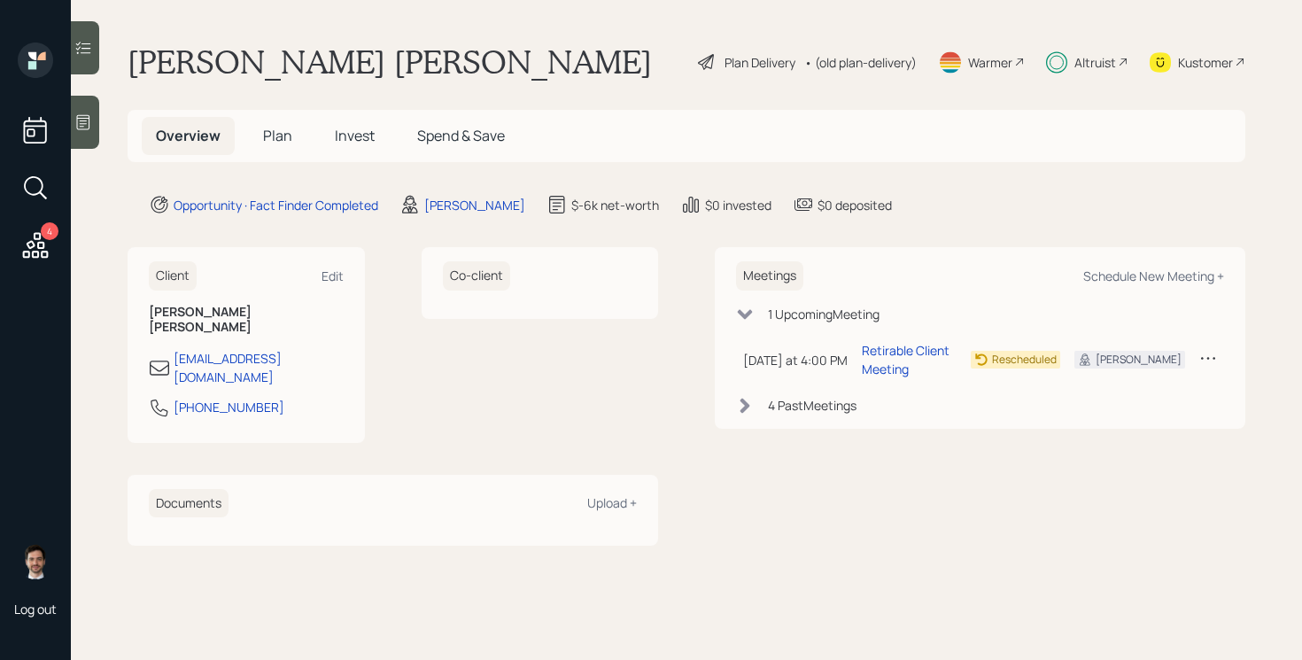 This screenshot has width=1302, height=660. What do you see at coordinates (277, 135) in the screenshot?
I see `span: Plan` at bounding box center [277, 135].